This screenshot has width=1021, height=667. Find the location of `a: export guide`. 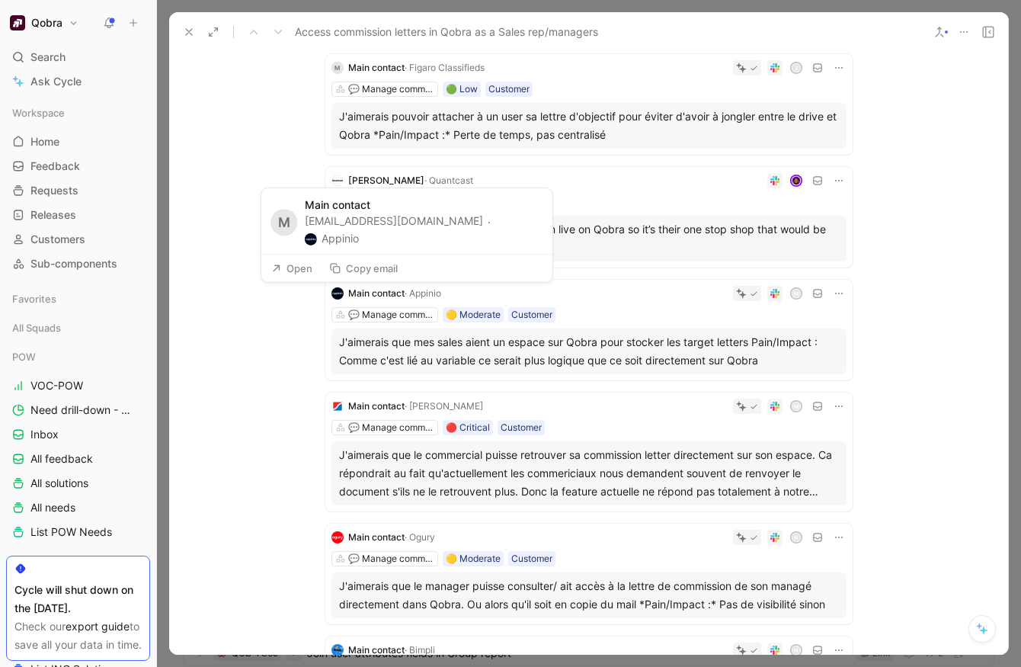

a: export guide is located at coordinates (98, 626).